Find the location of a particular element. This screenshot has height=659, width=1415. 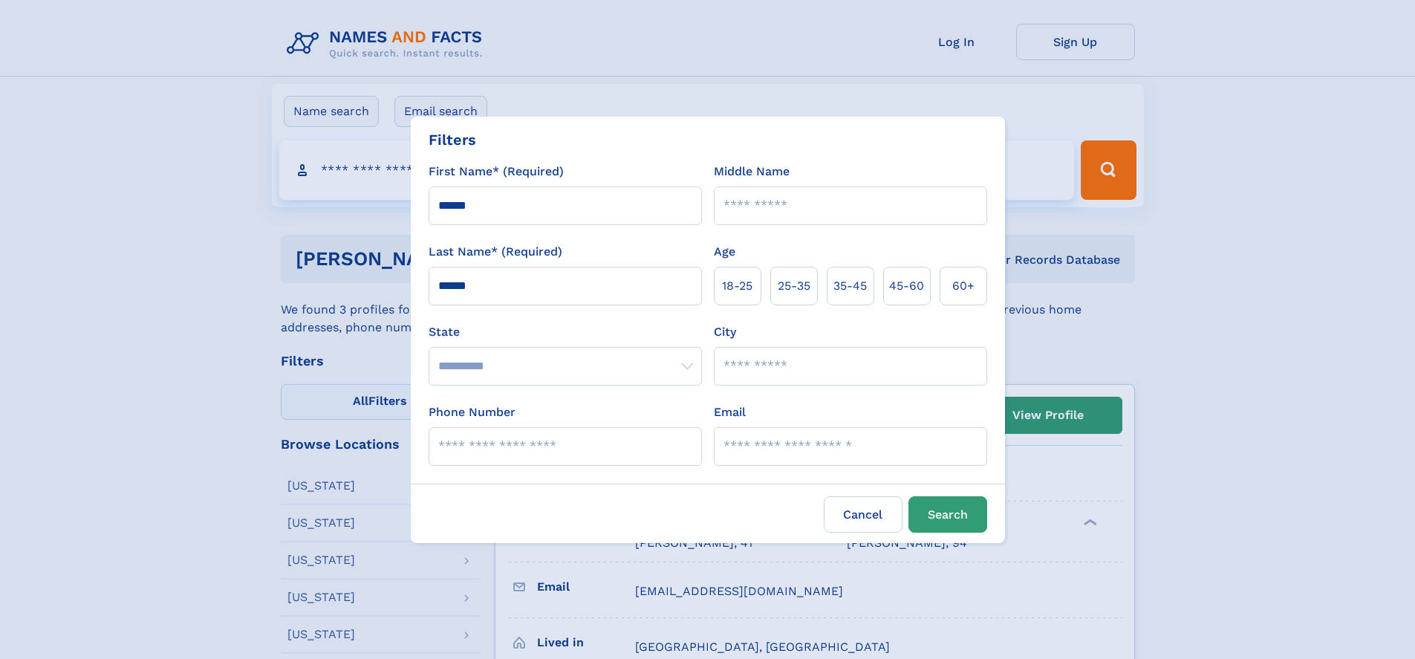

div: Filters is located at coordinates (452, 140).